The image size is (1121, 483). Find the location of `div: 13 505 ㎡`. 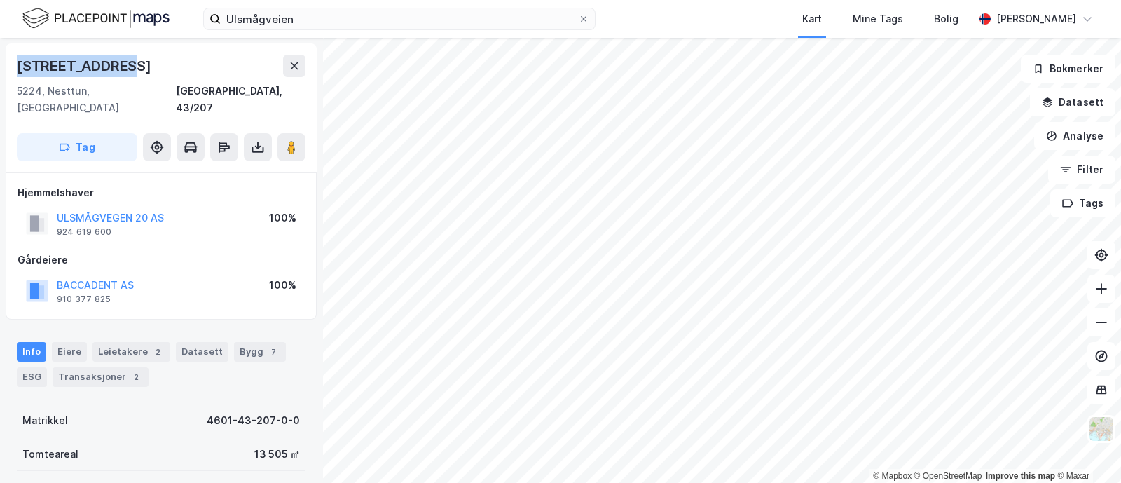

div: 13 505 ㎡ is located at coordinates (277, 454).